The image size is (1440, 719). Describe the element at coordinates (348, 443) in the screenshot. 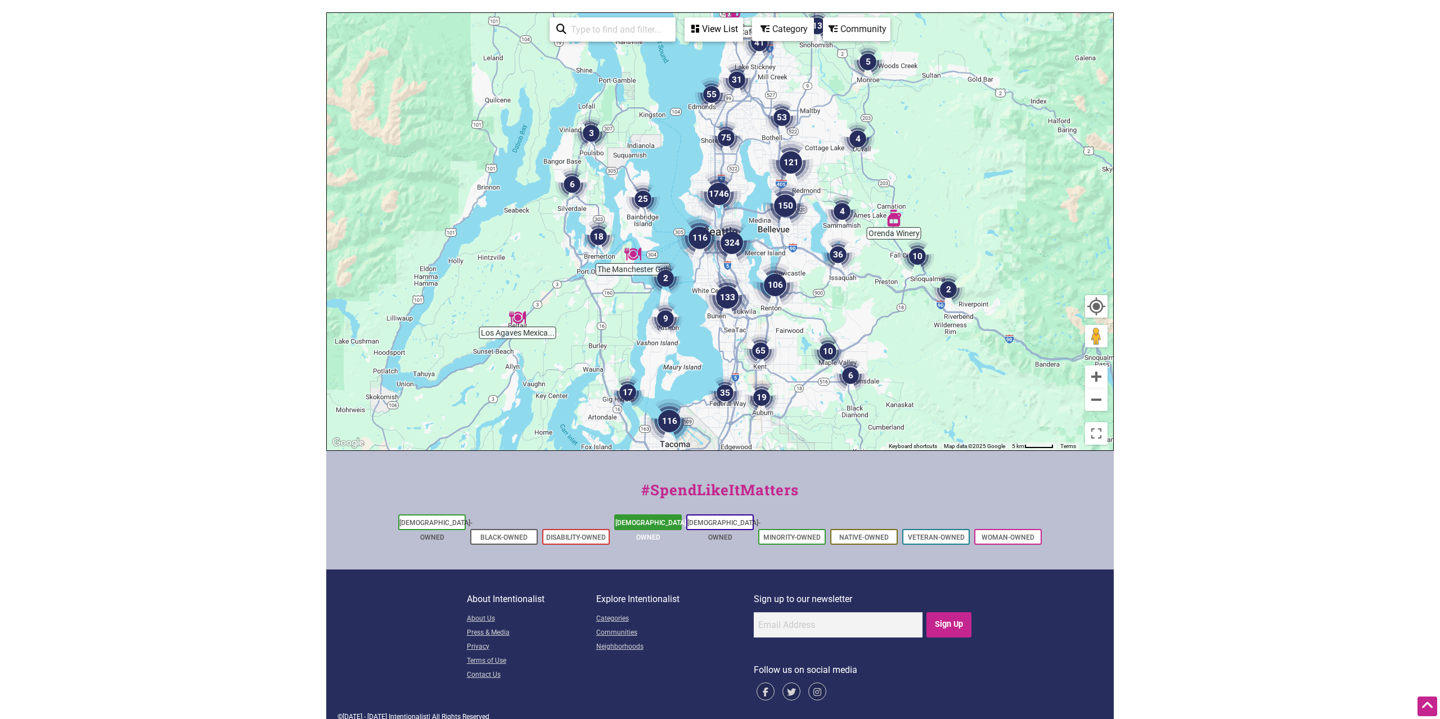

I see `a: Open this area in Google Maps (opens a new window)` at that location.